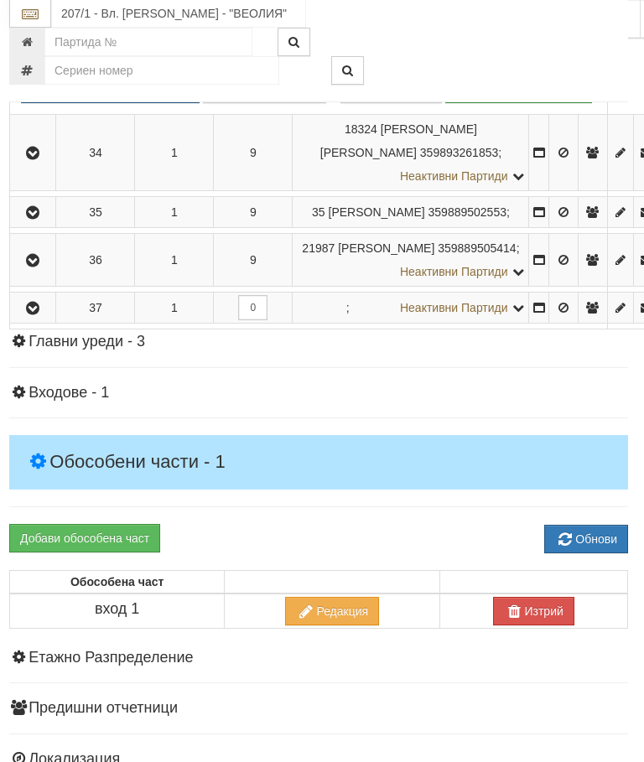 The width and height of the screenshot is (644, 762). I want to click on input: Сериен номер, so click(162, 71).